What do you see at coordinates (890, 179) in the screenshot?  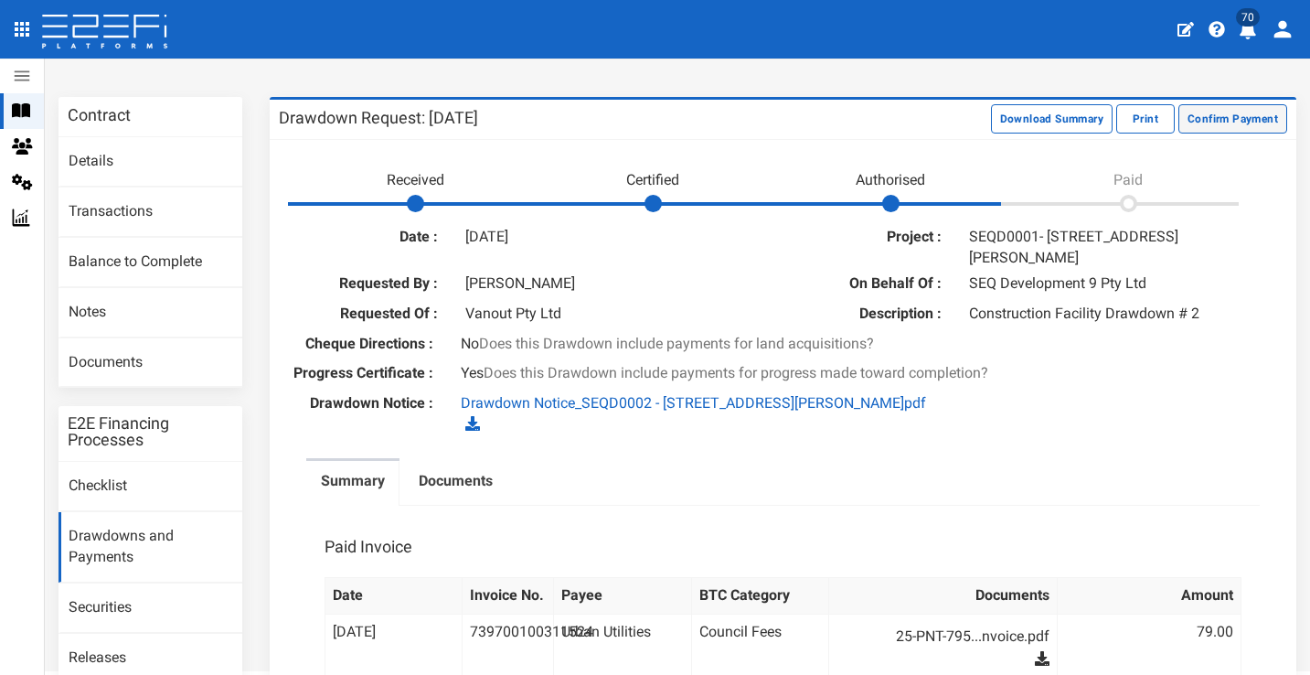 I see `span: Authorised` at bounding box center [890, 179].